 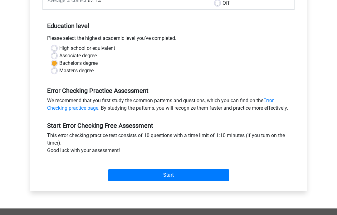 I want to click on label: Associate degree, so click(x=78, y=56).